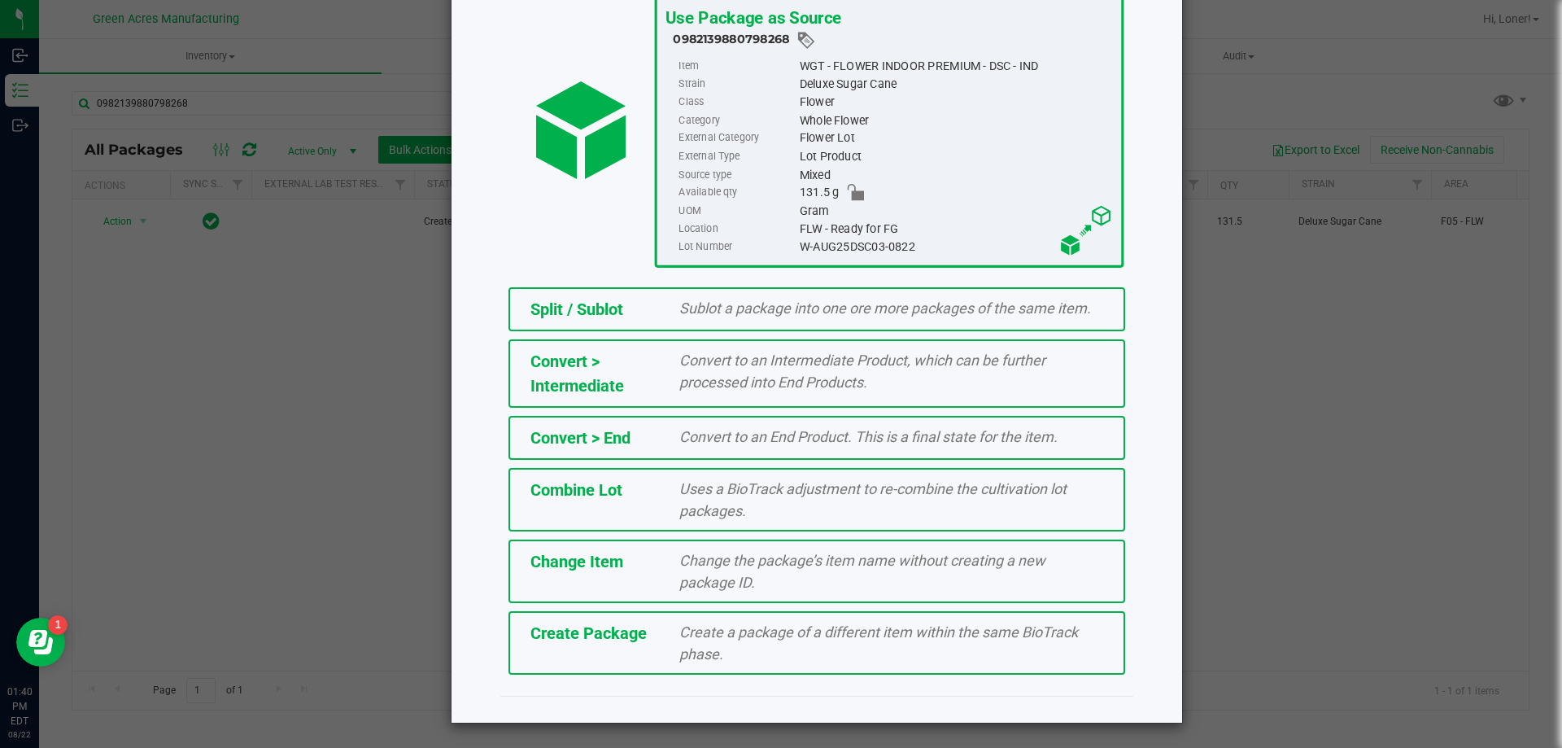 This screenshot has height=748, width=1562. I want to click on span: Convert to an Intermediate Product, which can be further processed into End Products., so click(863, 371).